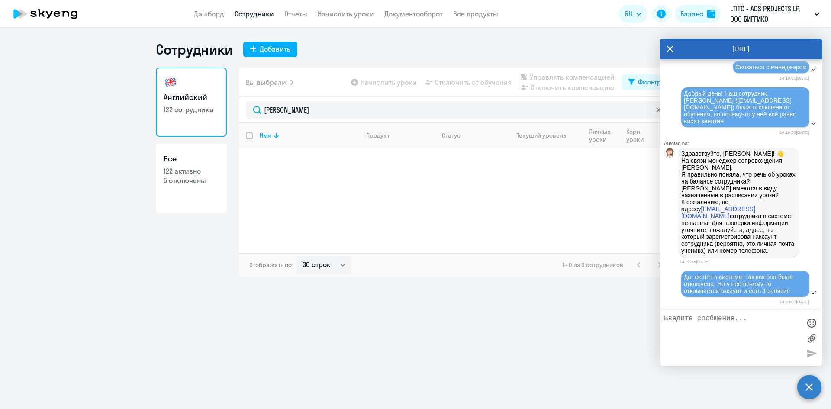 This screenshot has height=409, width=831. What do you see at coordinates (296, 14) in the screenshot?
I see `a: Отчеты` at bounding box center [296, 14].